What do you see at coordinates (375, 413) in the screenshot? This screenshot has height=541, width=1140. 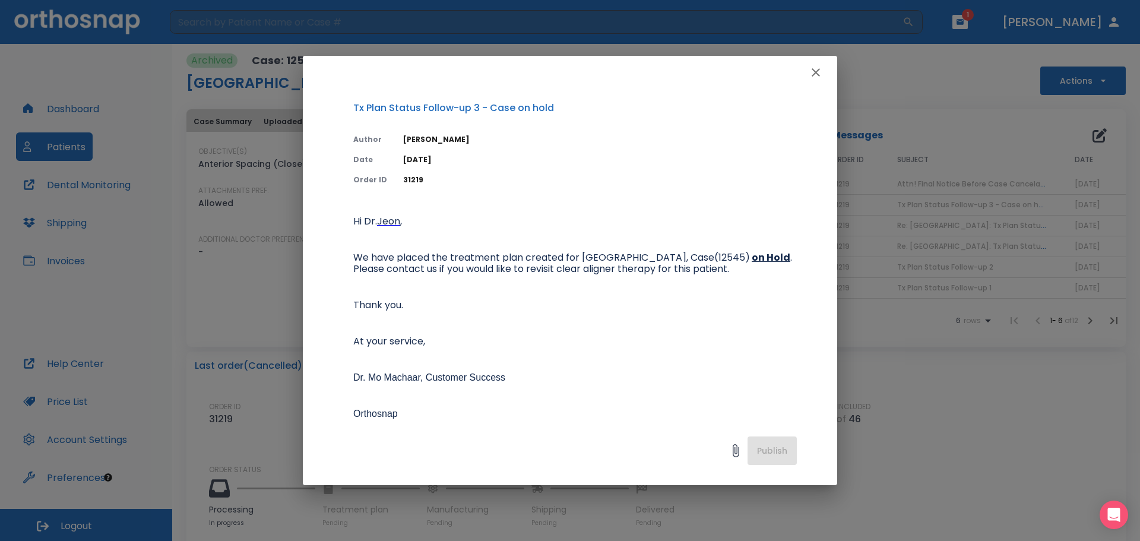 I see `span: Orthosnap` at bounding box center [375, 413].